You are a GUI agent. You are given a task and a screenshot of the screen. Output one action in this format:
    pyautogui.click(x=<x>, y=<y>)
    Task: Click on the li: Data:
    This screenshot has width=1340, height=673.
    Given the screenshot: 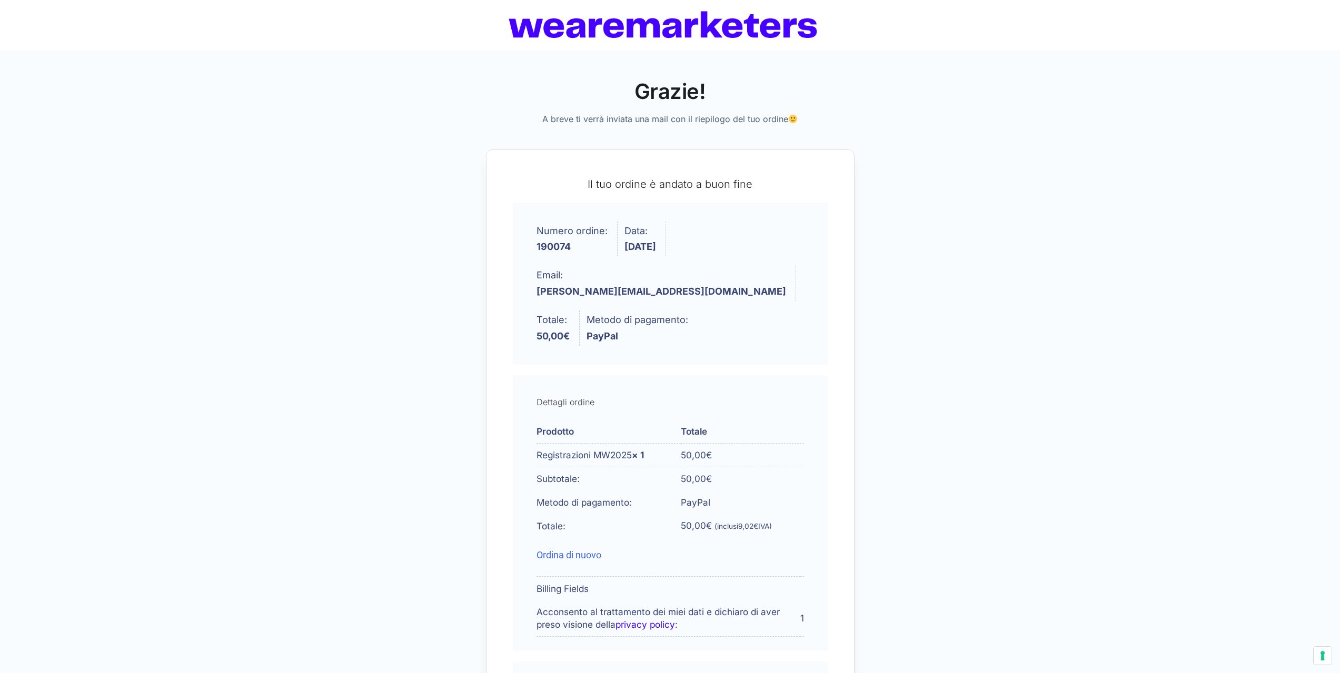 What is the action you would take?
    pyautogui.click(x=645, y=239)
    